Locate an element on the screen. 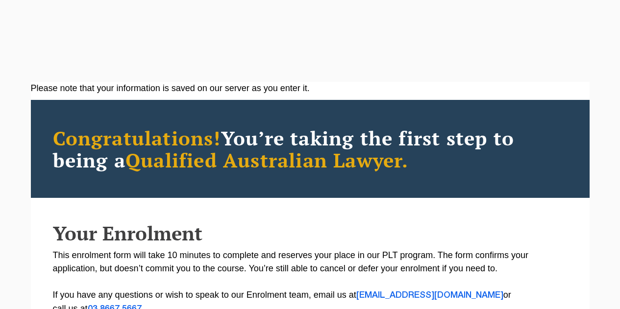 The height and width of the screenshot is (309, 620). div: Please note that your information is saved on our server as you enter it. is located at coordinates (310, 88).